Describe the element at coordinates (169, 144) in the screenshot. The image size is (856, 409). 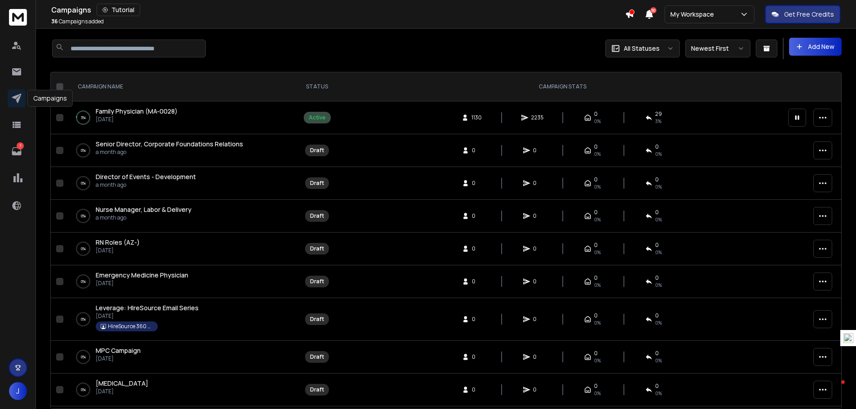
I see `span: Senior Director, Corporate Foundations Relations` at that location.